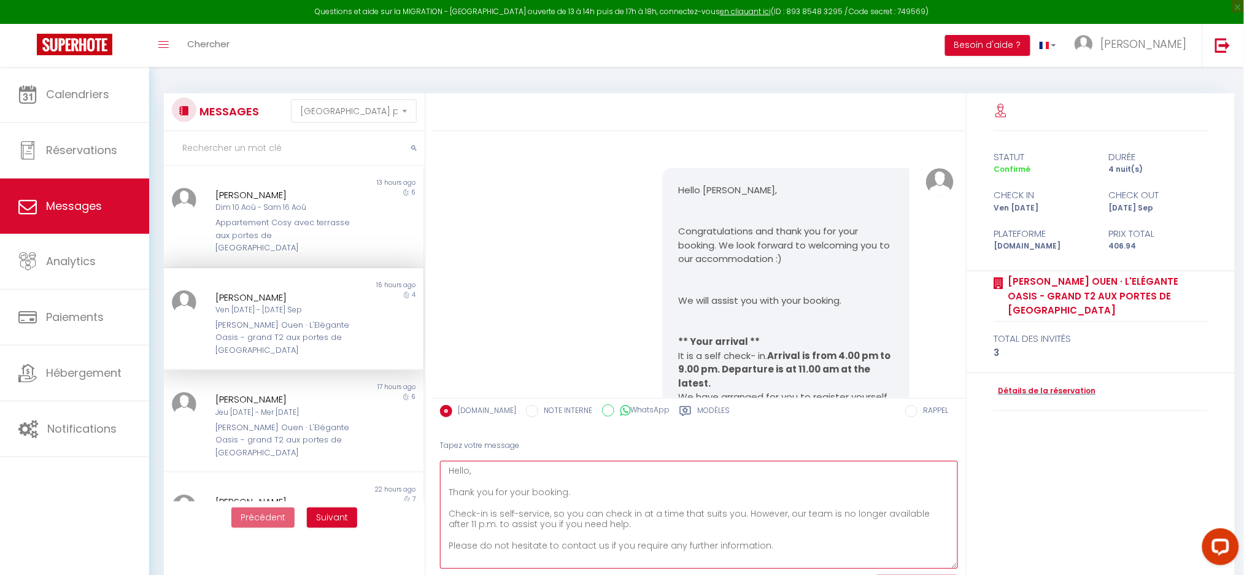  I want to click on div: statut, so click(1043, 157).